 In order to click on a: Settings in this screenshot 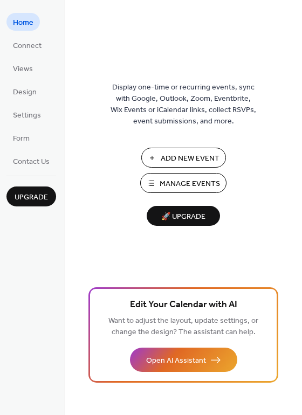, I will do `click(27, 114)`.